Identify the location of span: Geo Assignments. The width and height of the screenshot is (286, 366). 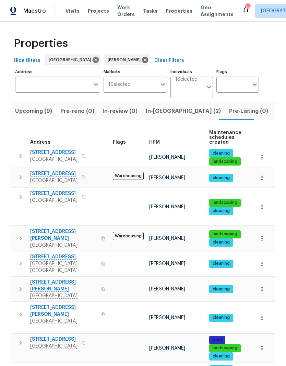
(217, 11).